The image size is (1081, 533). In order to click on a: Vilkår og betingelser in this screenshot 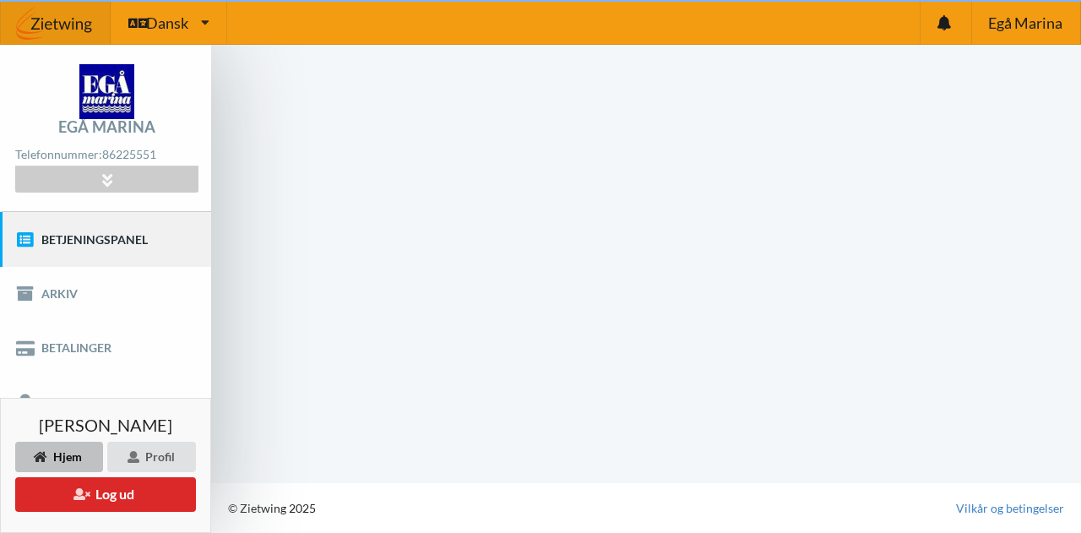, I will do `click(1010, 508)`.